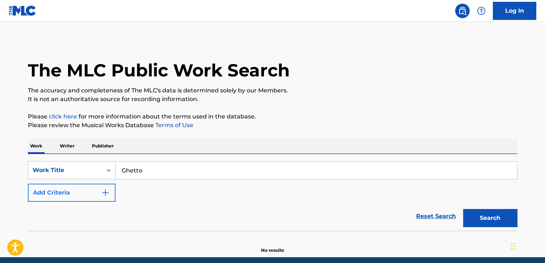 The width and height of the screenshot is (545, 263). Describe the element at coordinates (272, 246) in the screenshot. I see `p: No results` at that location.